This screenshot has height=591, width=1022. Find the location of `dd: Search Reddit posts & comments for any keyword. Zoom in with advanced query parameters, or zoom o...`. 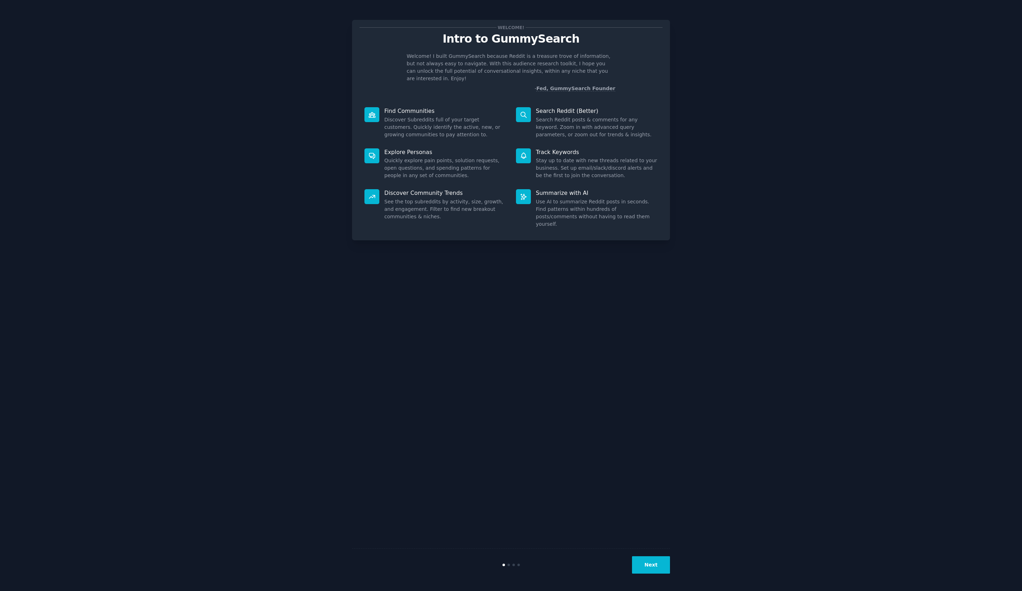

dd: Search Reddit posts & comments for any keyword. Zoom in with advanced query parameters, or zoom o... is located at coordinates (597, 127).